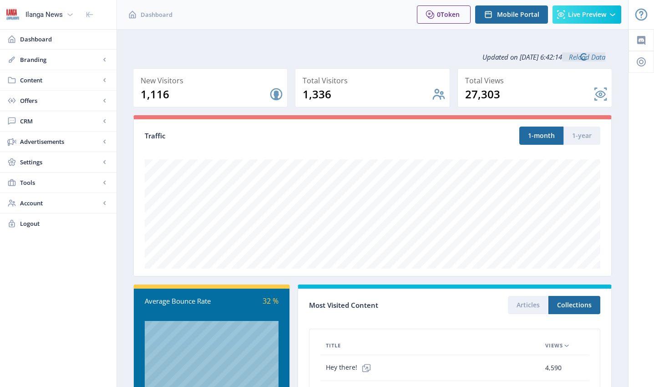  I want to click on div: New Visitors, so click(212, 81).